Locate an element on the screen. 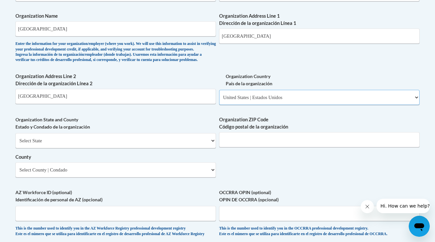 This screenshot has height=242, width=435. div: This is the number used to identify you in the AZ Workforce Registry professional development reg... is located at coordinates (116, 232).